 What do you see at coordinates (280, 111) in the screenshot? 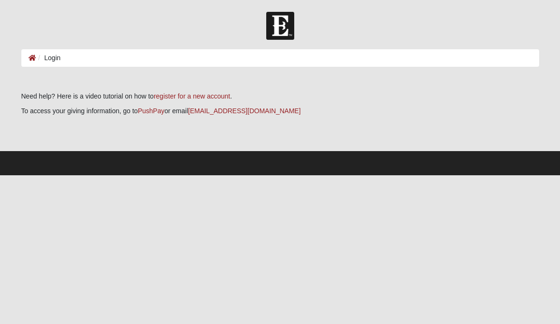
I see `p: To access your giving information, go to or email` at bounding box center [280, 111].